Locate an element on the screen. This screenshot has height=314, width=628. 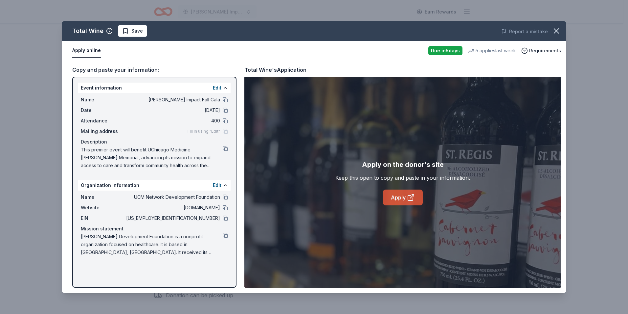
div: Keep this open to copy and paste in your information. is located at coordinates (403, 177).